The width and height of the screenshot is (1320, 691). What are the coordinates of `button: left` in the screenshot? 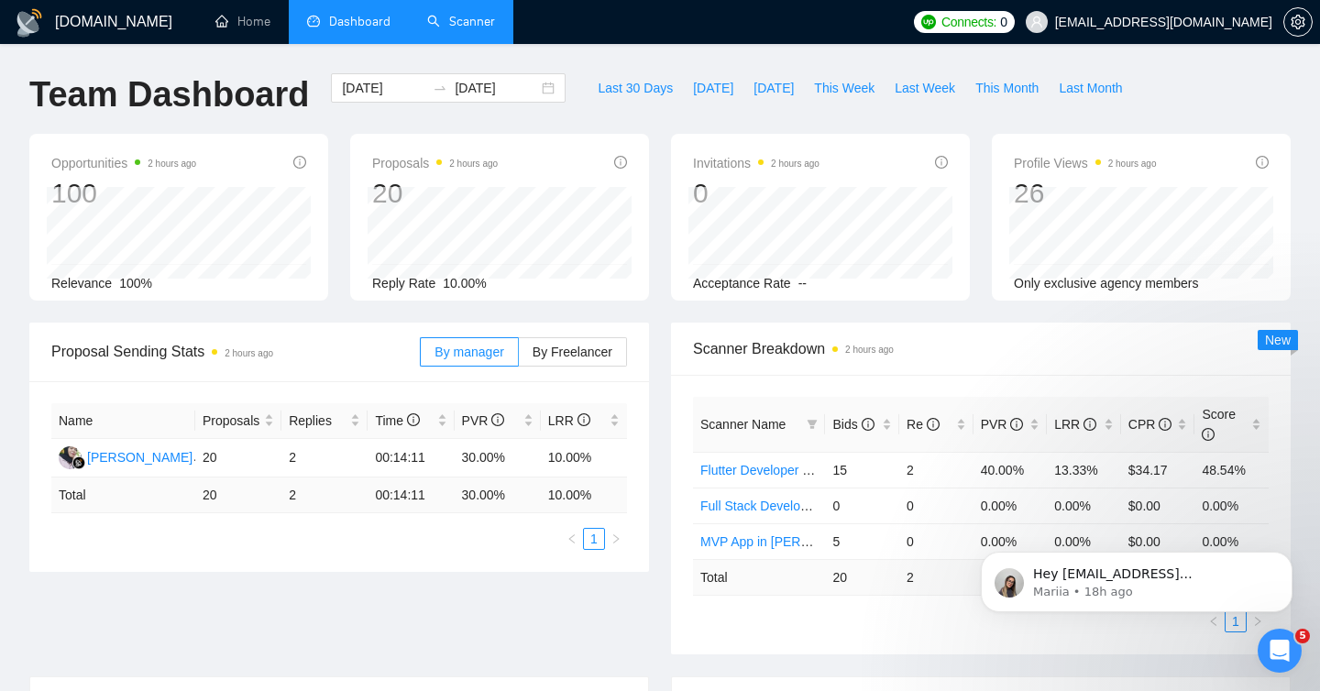 It's located at (572, 539).